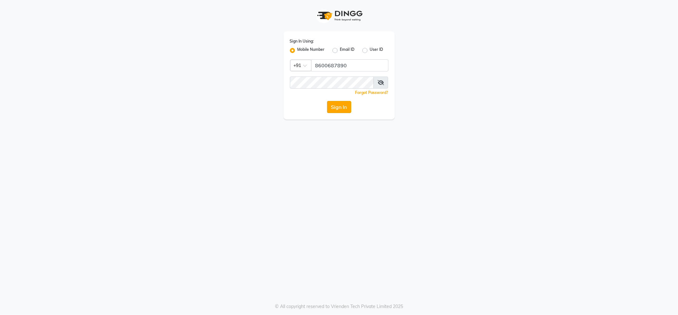 The image size is (678, 315). I want to click on button: Sign In, so click(339, 107).